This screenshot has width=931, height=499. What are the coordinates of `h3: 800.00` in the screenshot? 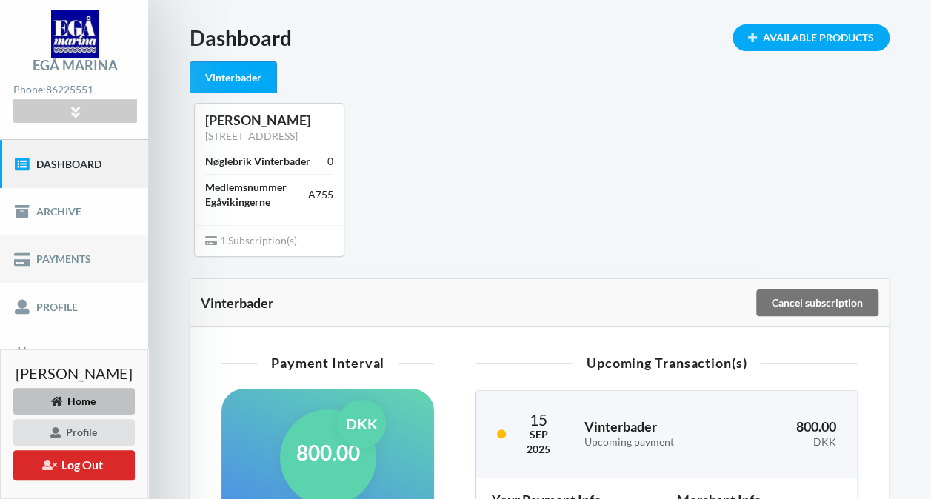 It's located at (791, 433).